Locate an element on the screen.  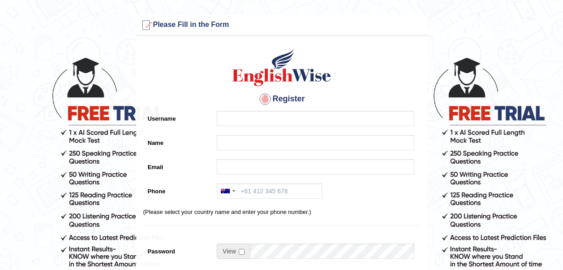
h3: Please Fill in the Form is located at coordinates (282, 25).